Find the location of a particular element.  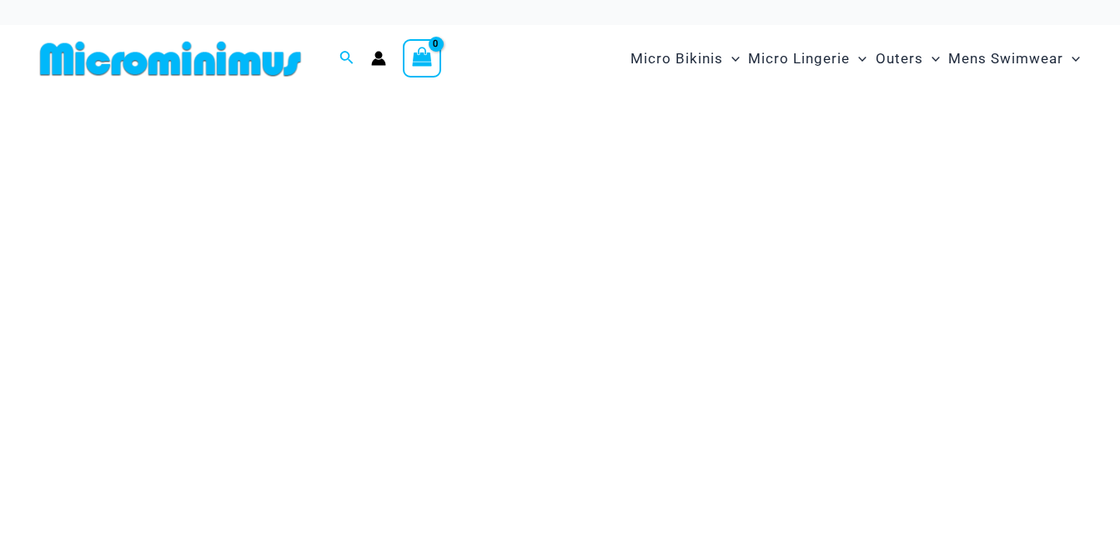

span: Micro Bikinis is located at coordinates (676, 58).